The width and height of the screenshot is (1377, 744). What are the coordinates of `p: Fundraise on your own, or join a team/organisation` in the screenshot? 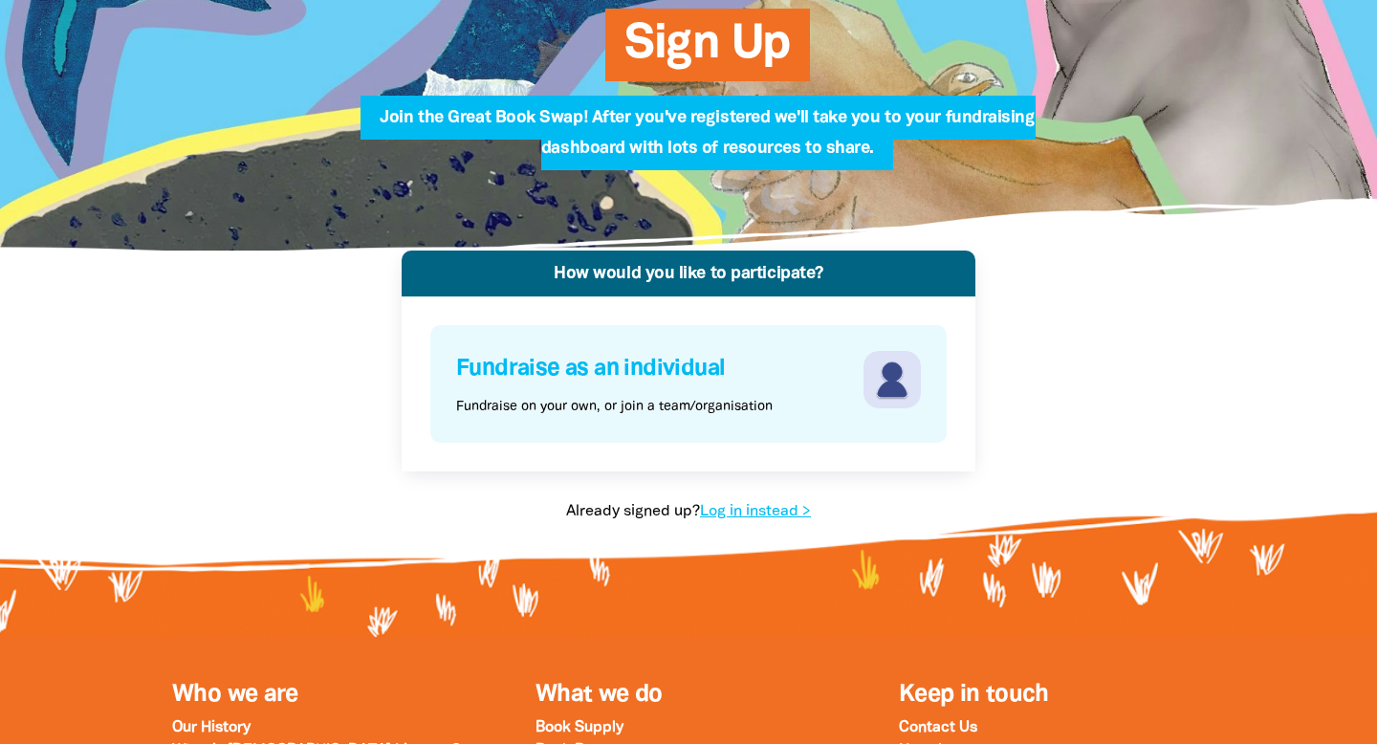 It's located at (614, 406).